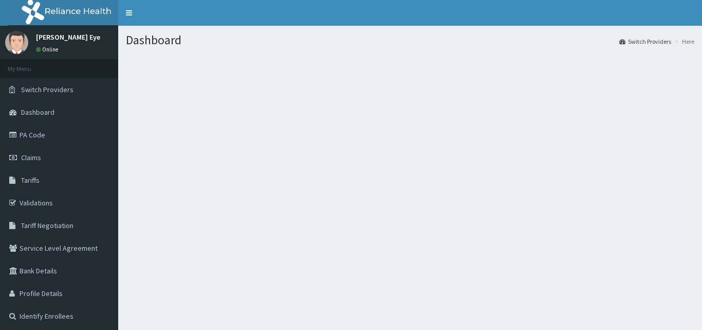  Describe the element at coordinates (683, 41) in the screenshot. I see `li: Here` at that location.